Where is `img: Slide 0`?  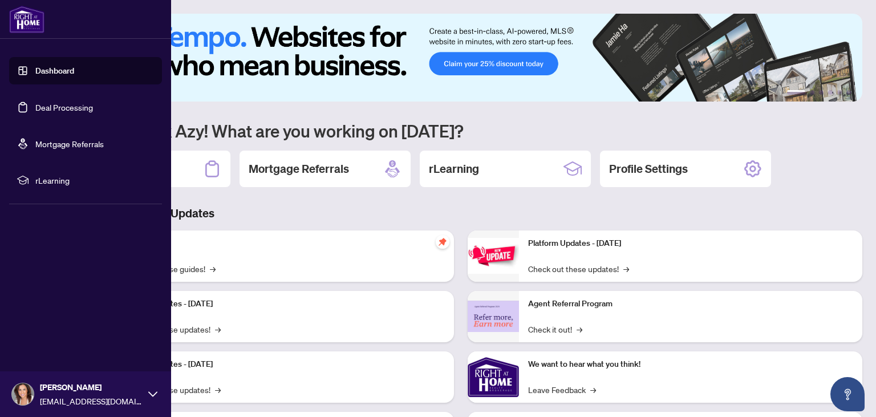
img: Slide 0 is located at coordinates (461, 58).